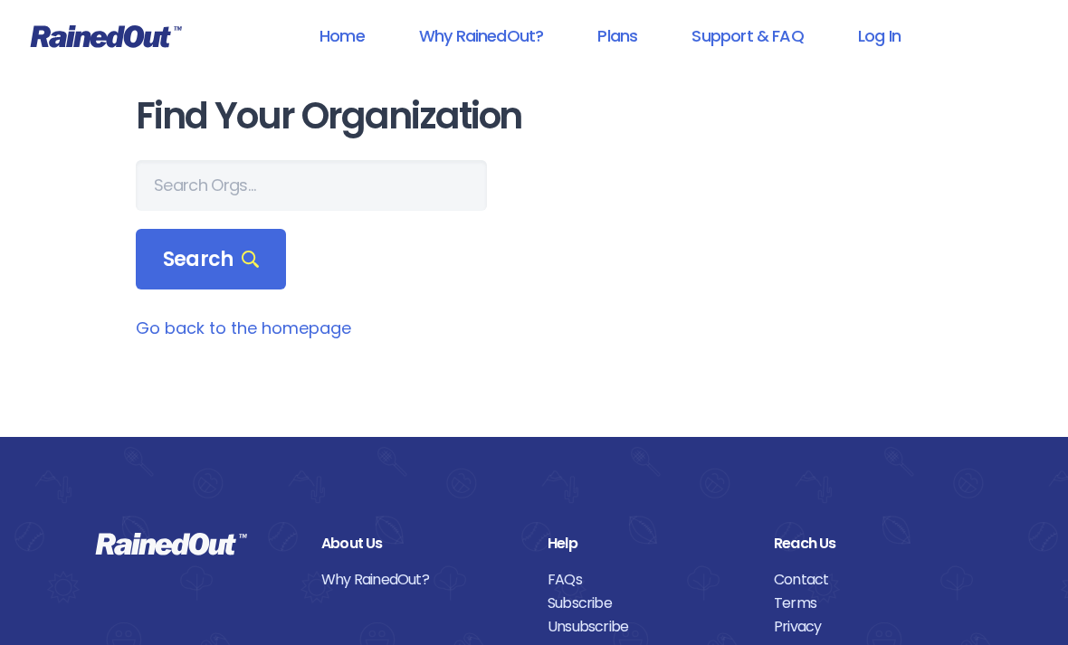  Describe the element at coordinates (342, 35) in the screenshot. I see `a: Home` at that location.